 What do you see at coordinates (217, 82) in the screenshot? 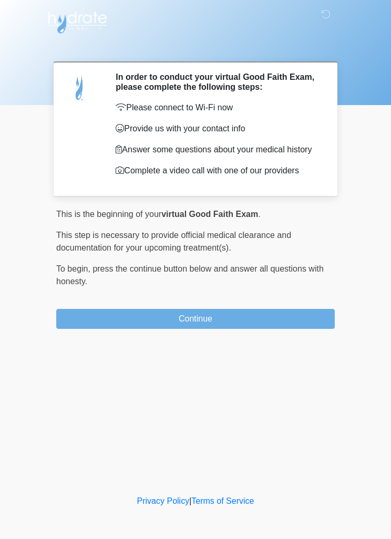
I see `h2: In order to conduct your virtual Good Faith Exam, please complete the following steps:` at bounding box center [217, 82].